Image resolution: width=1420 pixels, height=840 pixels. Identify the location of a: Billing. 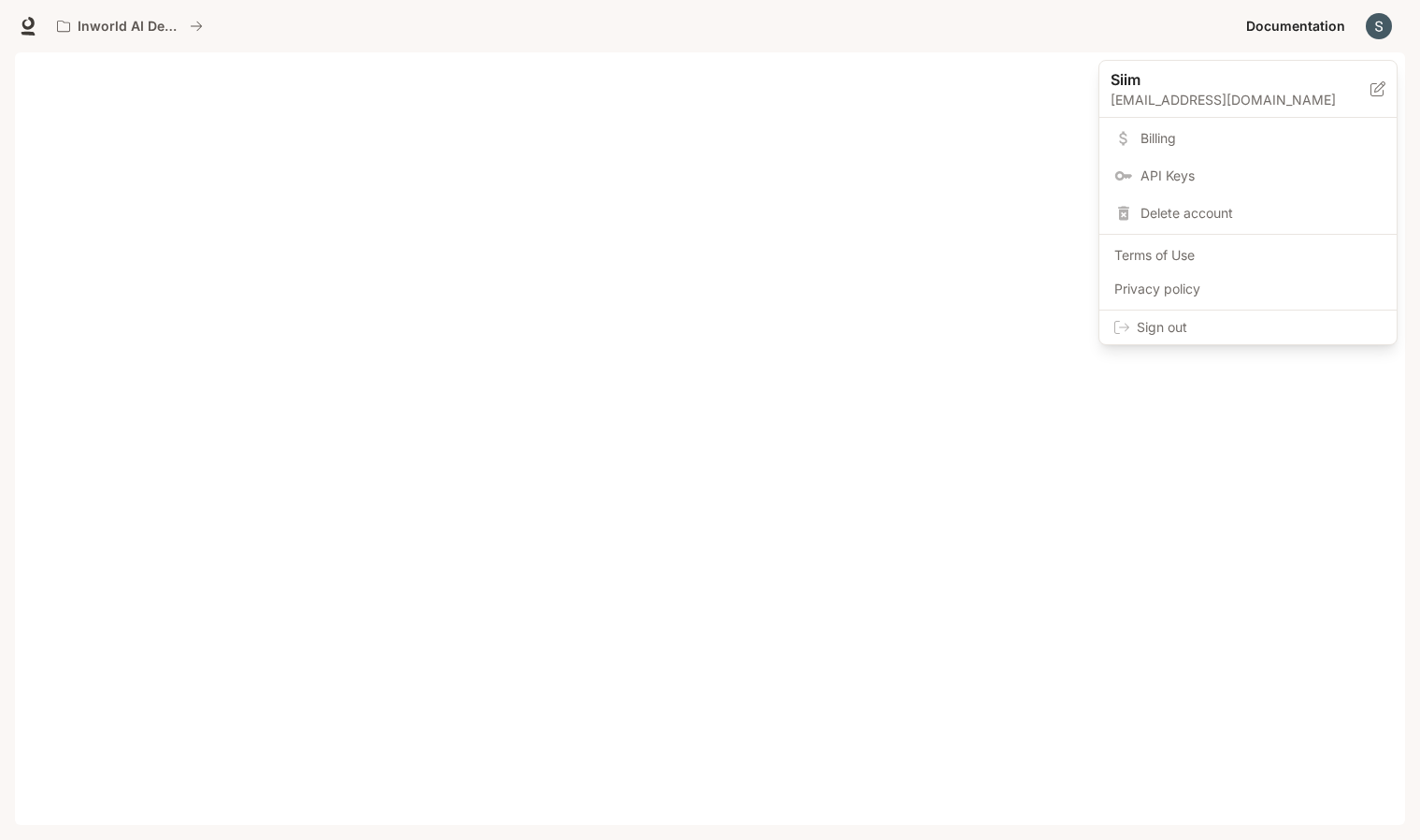
(1248, 139).